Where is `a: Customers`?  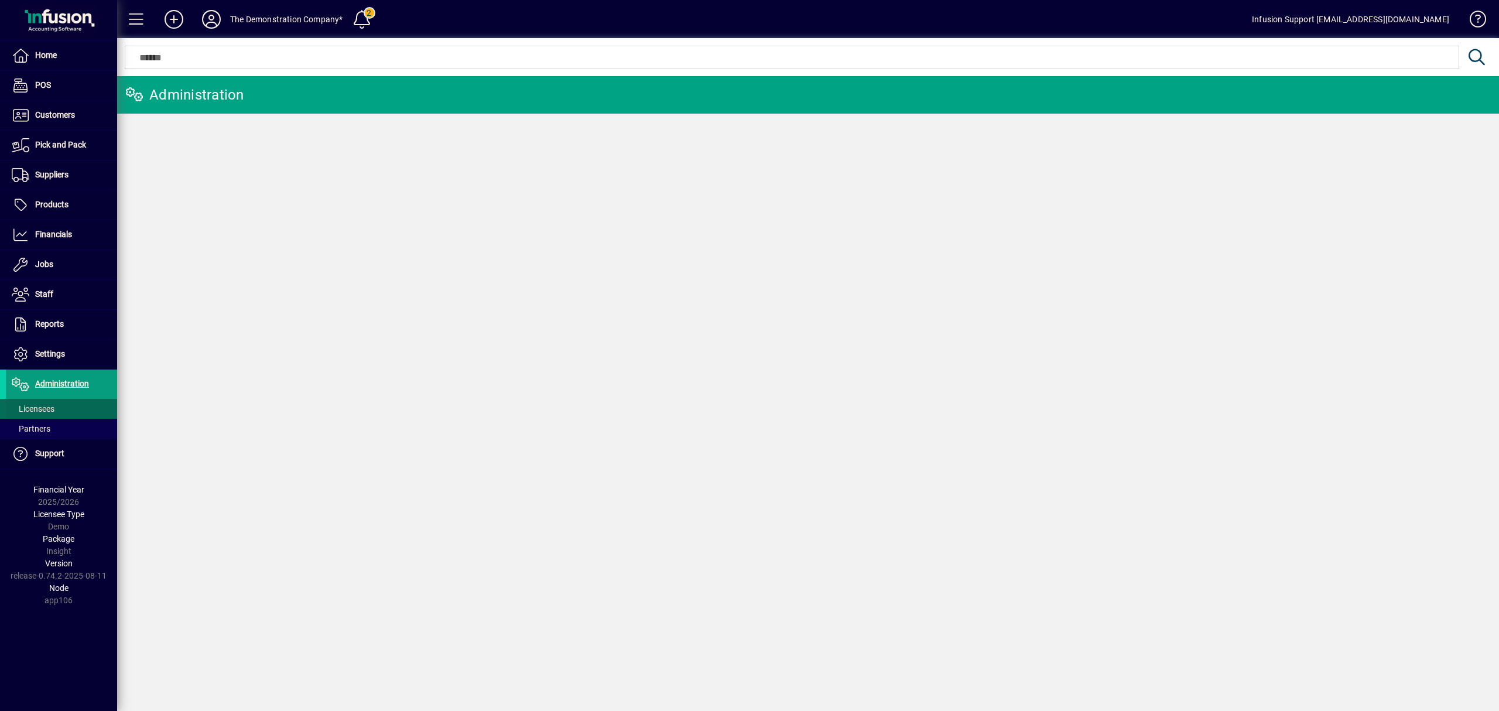
a: Customers is located at coordinates (61, 115).